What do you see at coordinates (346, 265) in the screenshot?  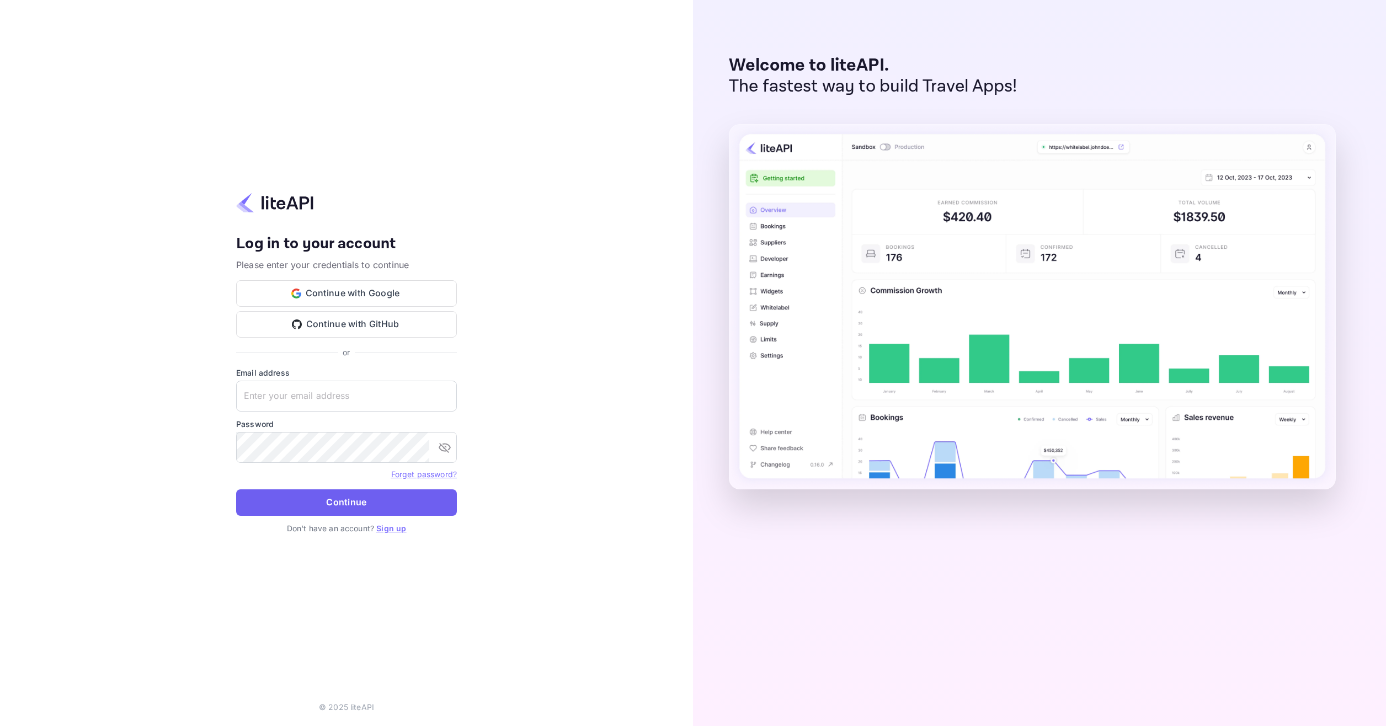 I see `p: Please enter your credentials to continue` at bounding box center [346, 265].